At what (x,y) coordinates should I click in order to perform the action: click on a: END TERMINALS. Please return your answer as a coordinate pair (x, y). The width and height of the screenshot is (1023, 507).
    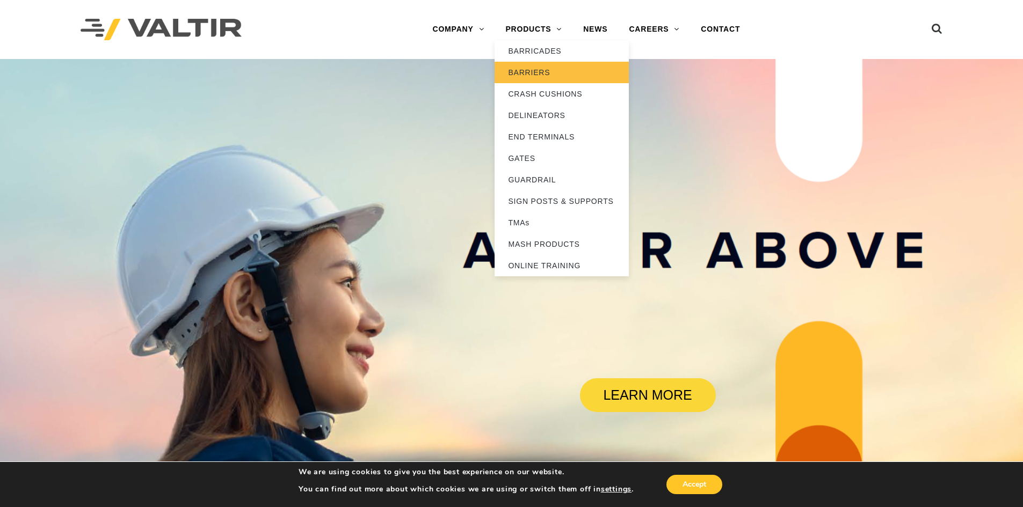
    Looking at the image, I should click on (562, 137).